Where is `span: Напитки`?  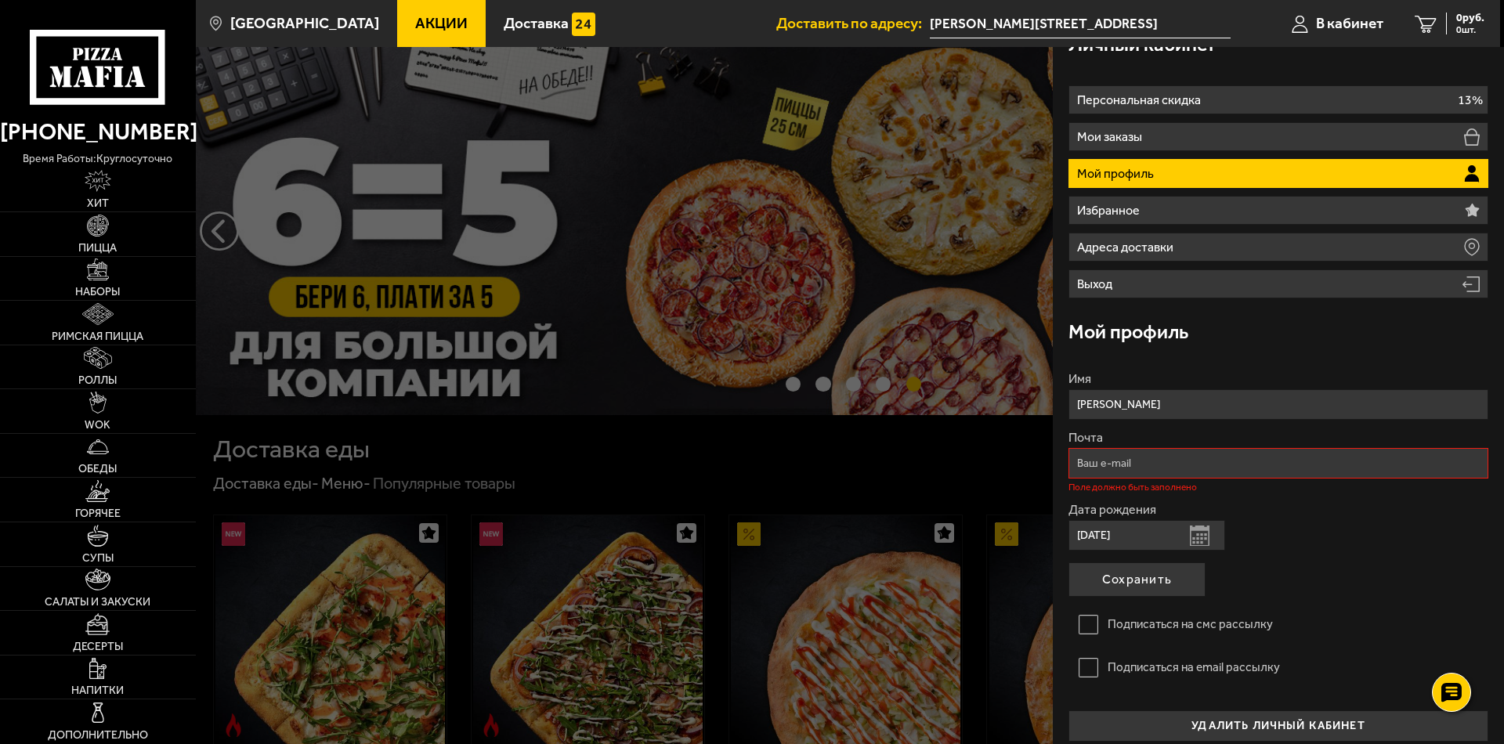 span: Напитки is located at coordinates (97, 691).